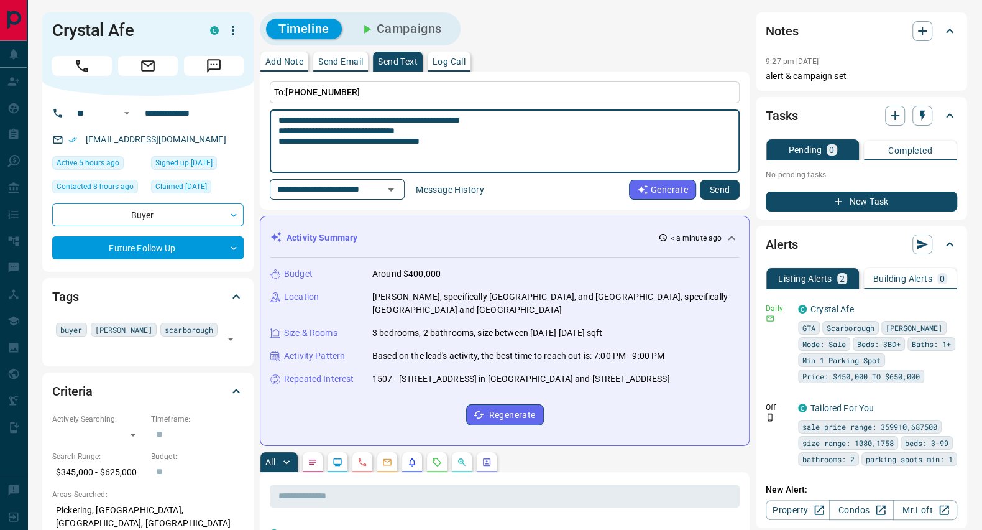 This screenshot has height=530, width=982. Describe the element at coordinates (848, 443) in the screenshot. I see `span: size range: 1080,1758` at that location.